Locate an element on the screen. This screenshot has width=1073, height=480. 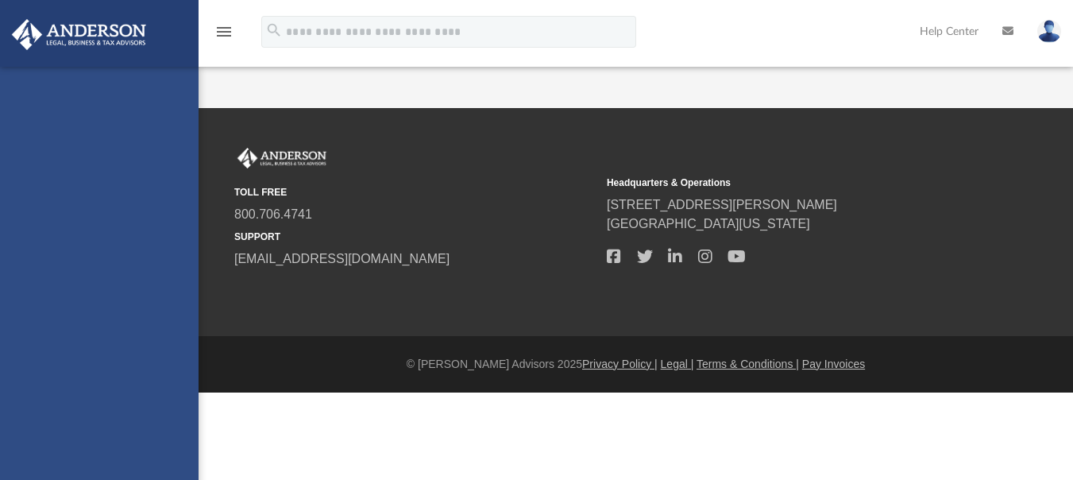
a: 800.706.4741 is located at coordinates (273, 214).